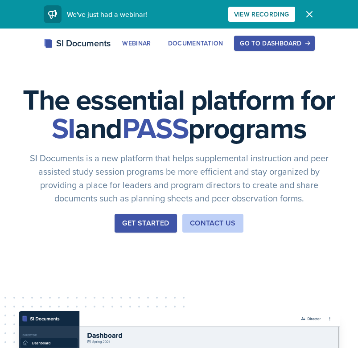 This screenshot has width=358, height=348. What do you see at coordinates (196, 43) in the screenshot?
I see `button: Documentation` at bounding box center [196, 43].